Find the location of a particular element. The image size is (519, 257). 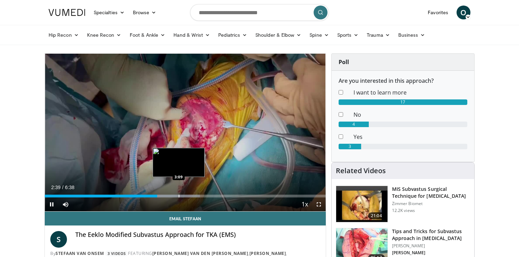

a: Foot & Ankle is located at coordinates (147, 35).